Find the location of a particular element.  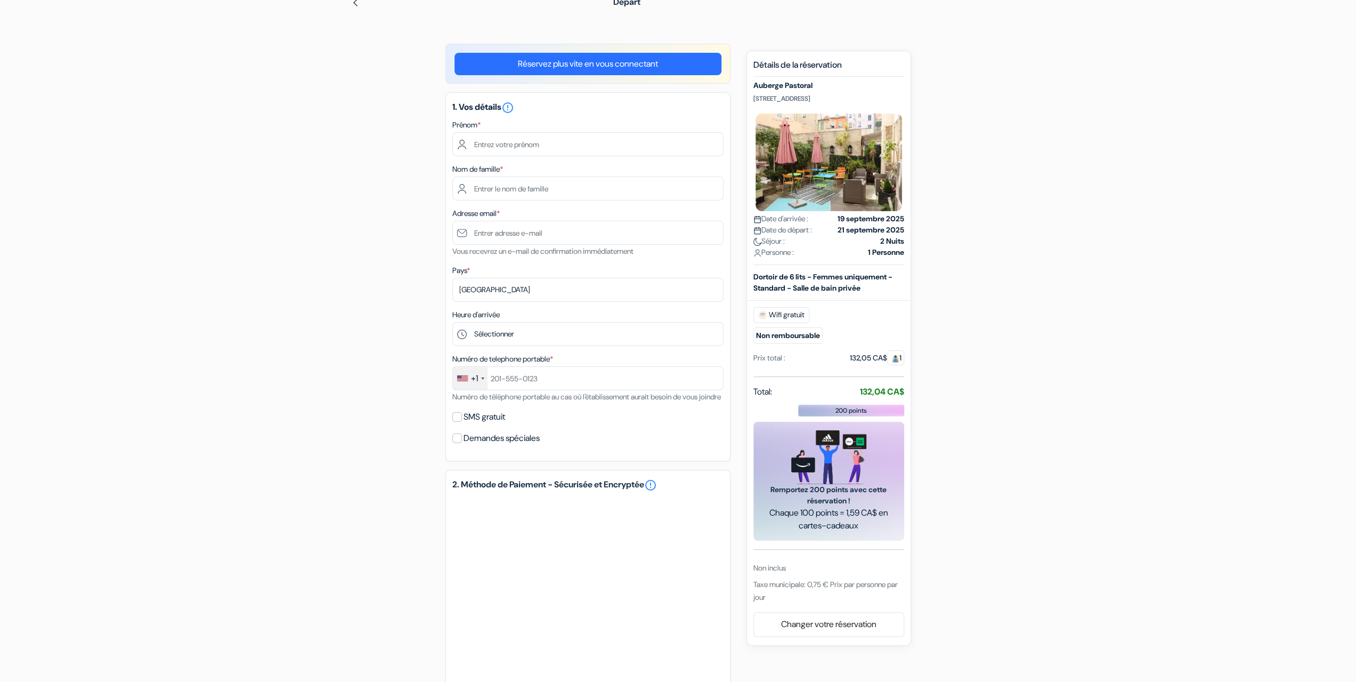

span: Total: is located at coordinates (763, 392).